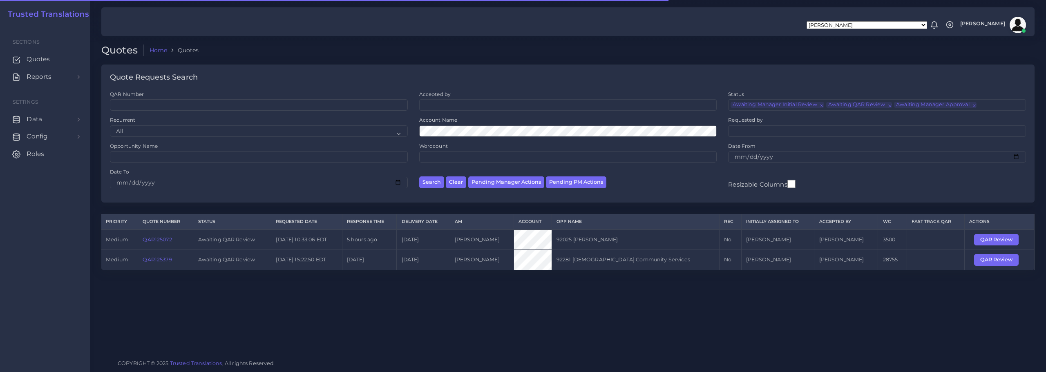 This screenshot has width=1046, height=372. Describe the element at coordinates (248, 363) in the screenshot. I see `span: , All rights Reserved` at that location.